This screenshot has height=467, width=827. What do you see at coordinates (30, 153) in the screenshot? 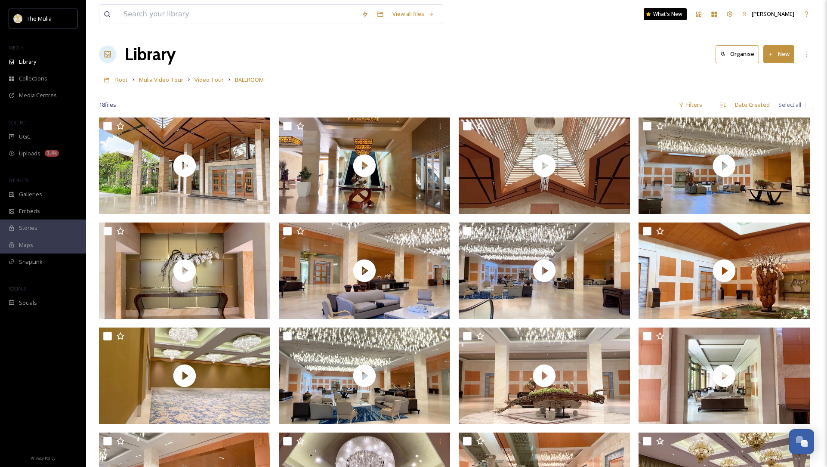
I see `span: Uploads` at bounding box center [30, 153].